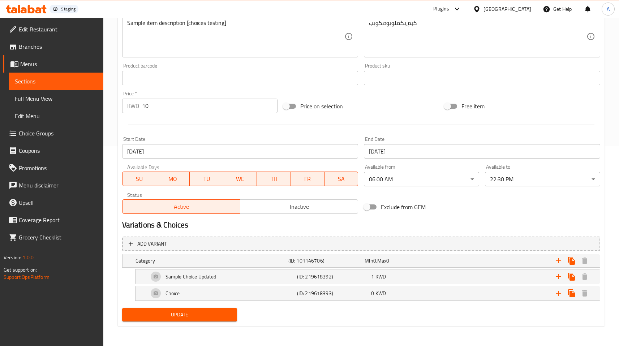 Image resolution: width=619 pixels, height=346 pixels. What do you see at coordinates (584, 293) in the screenshot?
I see `button: Delete Choice` at bounding box center [584, 293].